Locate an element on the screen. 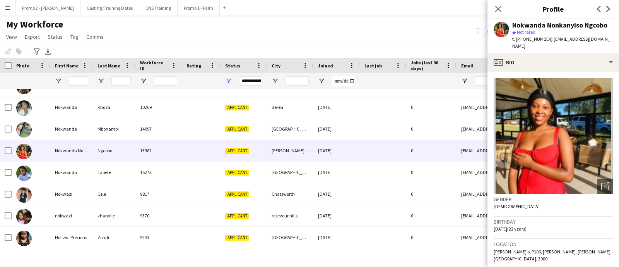  h3: Profile is located at coordinates (553, 9).